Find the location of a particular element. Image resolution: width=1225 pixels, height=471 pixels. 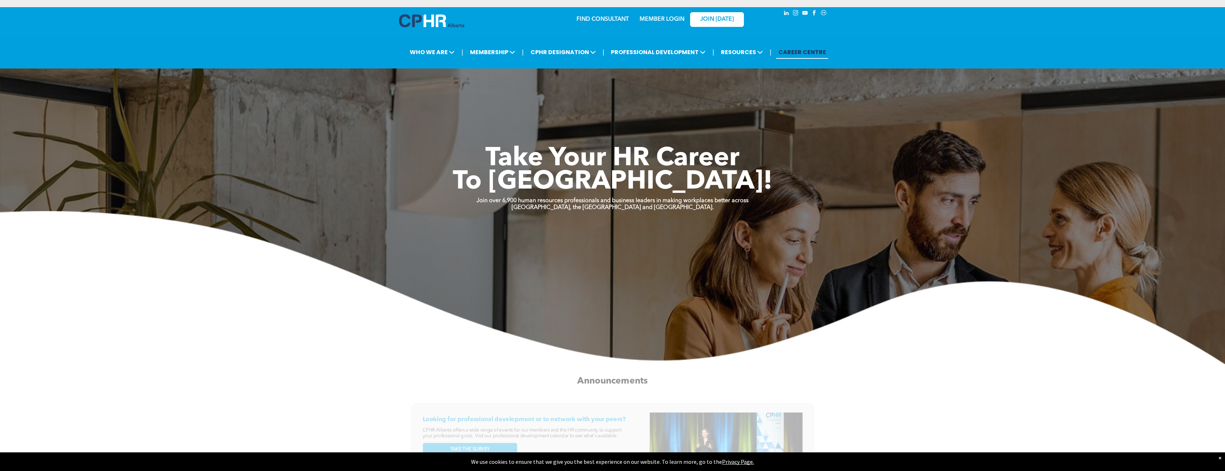

span: MEMBERSHIP is located at coordinates (493, 52).